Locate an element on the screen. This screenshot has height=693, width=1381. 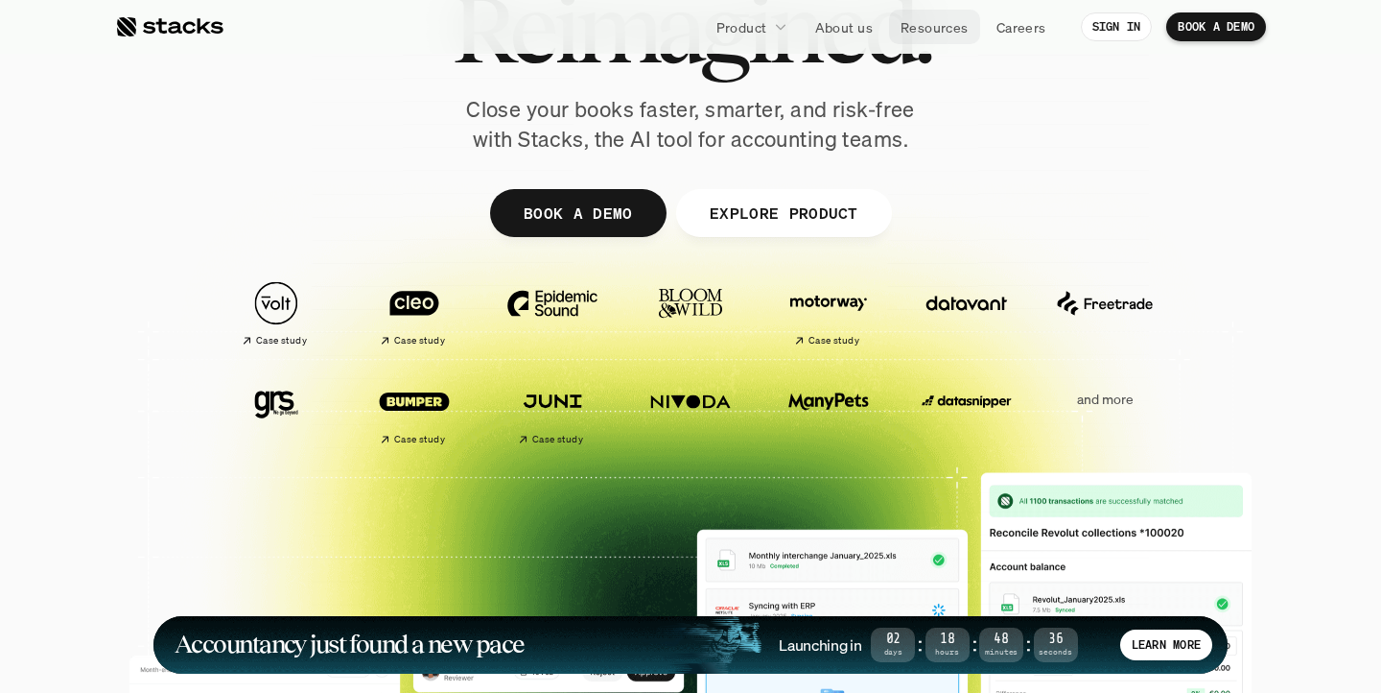
p: and more is located at coordinates (1105, 399).